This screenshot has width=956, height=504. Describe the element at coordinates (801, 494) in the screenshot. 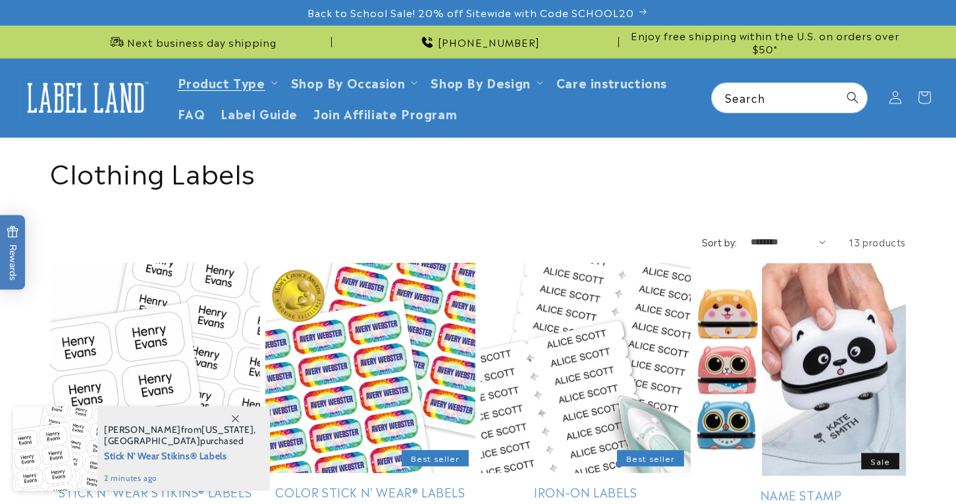

I see `a: Name Stamp` at that location.